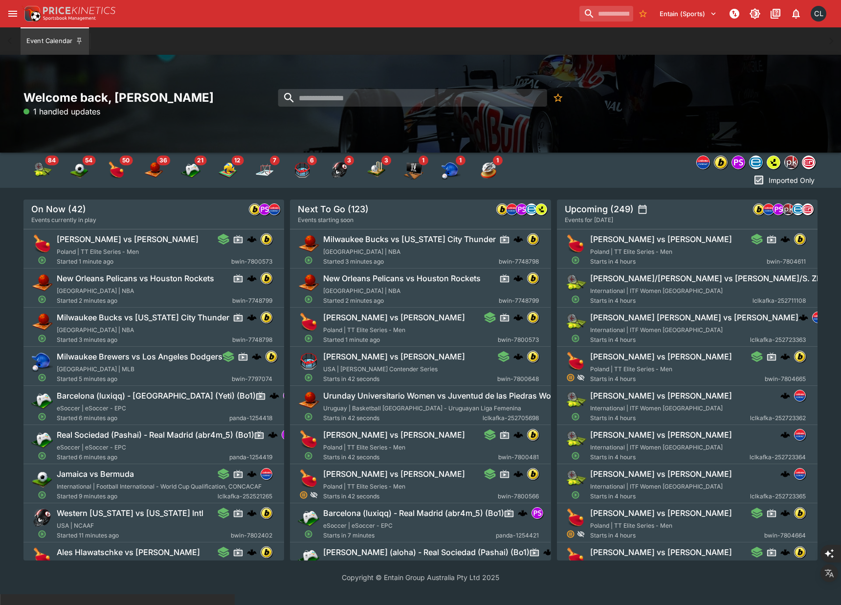 The width and height of the screenshot is (841, 605). Describe the element at coordinates (575, 322) in the screenshot. I see `img: tennis.png` at that location.